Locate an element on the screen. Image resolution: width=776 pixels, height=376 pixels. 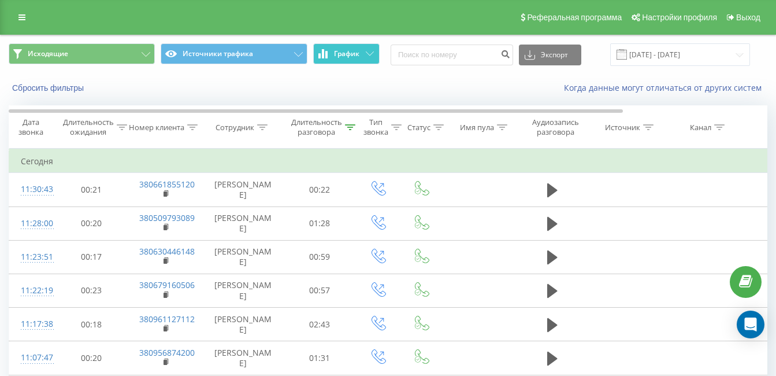
div: 11:17:38 is located at coordinates (32, 324).